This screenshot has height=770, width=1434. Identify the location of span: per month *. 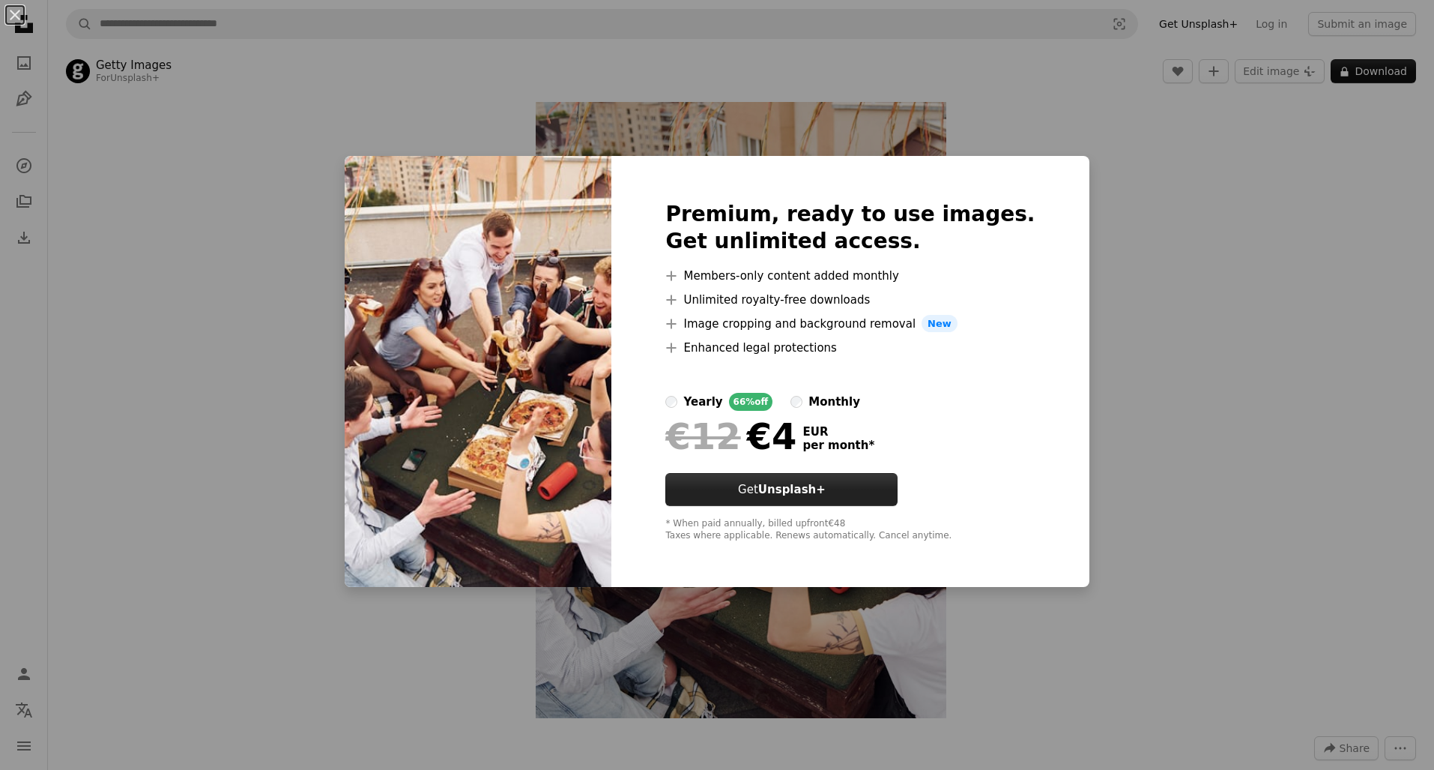
(838, 445).